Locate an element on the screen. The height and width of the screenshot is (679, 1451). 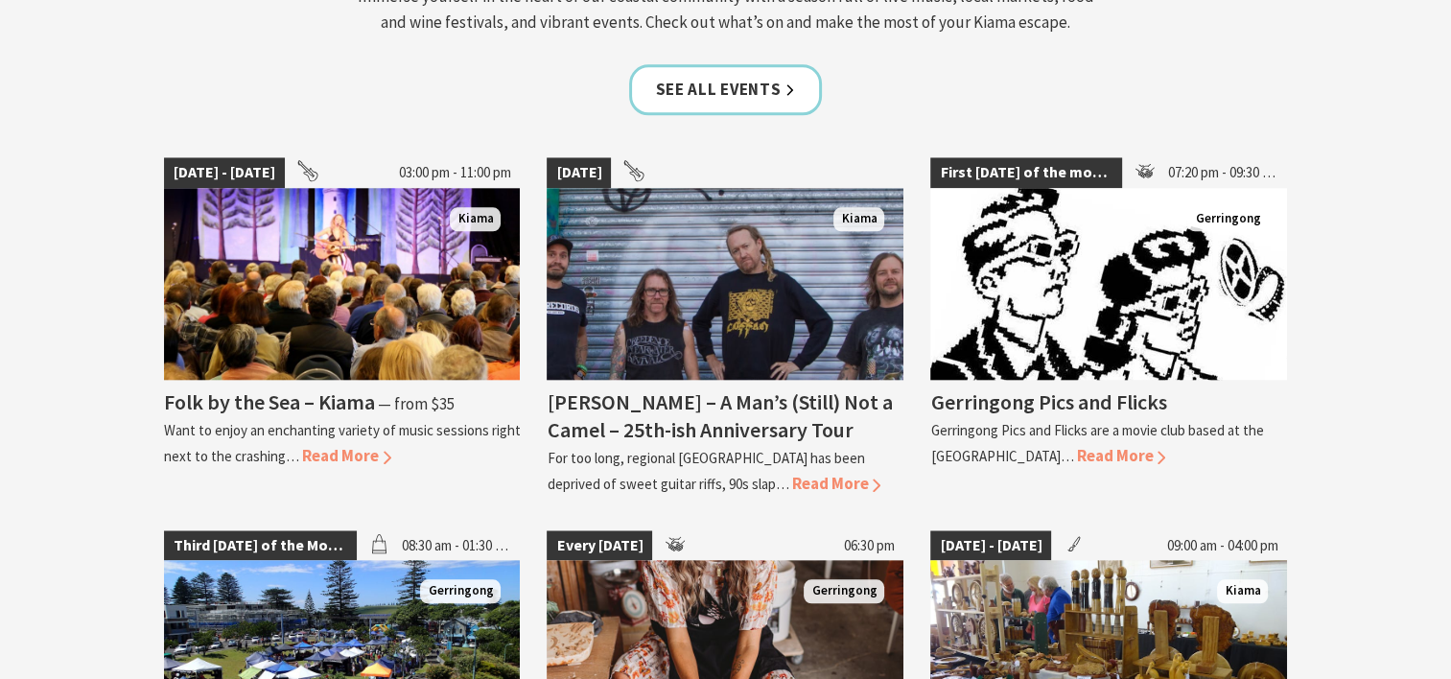
span: 07:20 pm - 09:30 pm is located at coordinates (1223, 173).